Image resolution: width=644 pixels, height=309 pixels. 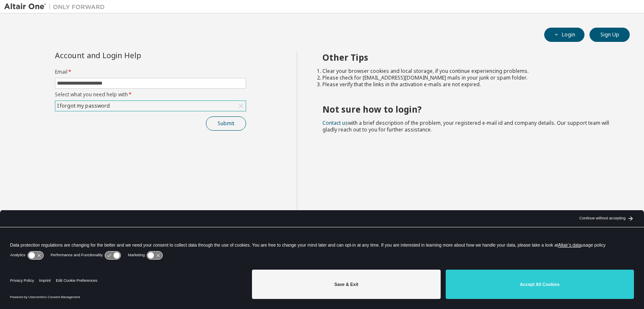 I want to click on label: Email, so click(x=150, y=72).